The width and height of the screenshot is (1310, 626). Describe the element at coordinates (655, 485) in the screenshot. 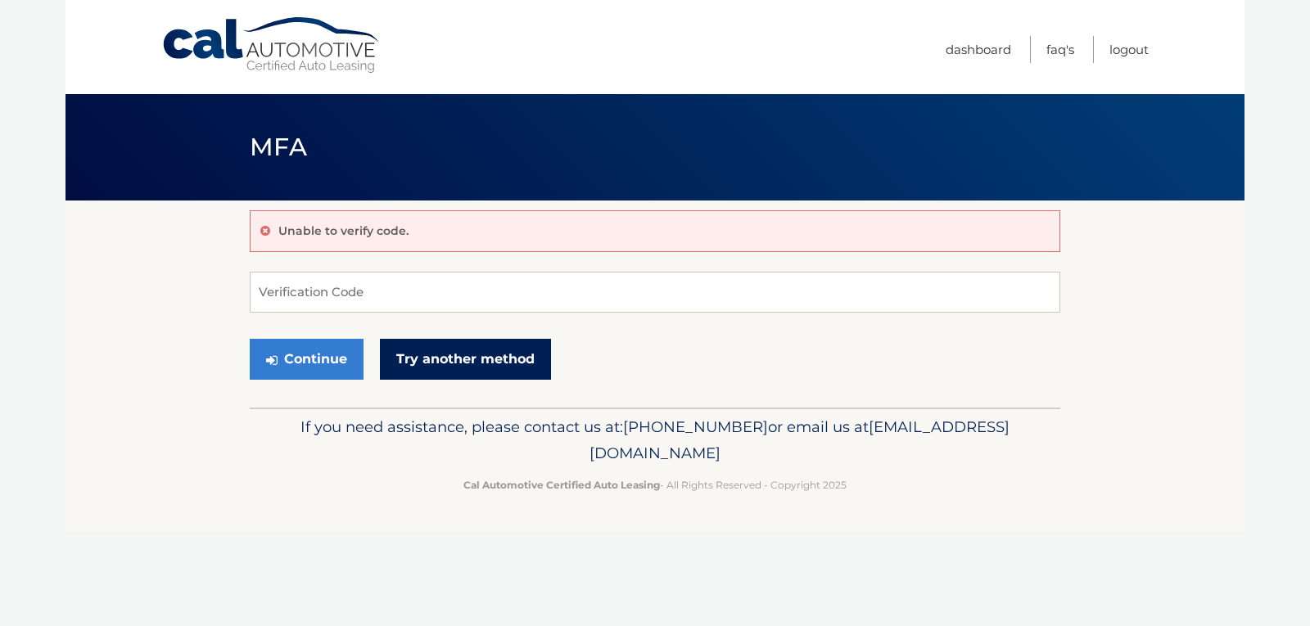

I see `p: - All Rights Reserved - Copyright 2025` at that location.